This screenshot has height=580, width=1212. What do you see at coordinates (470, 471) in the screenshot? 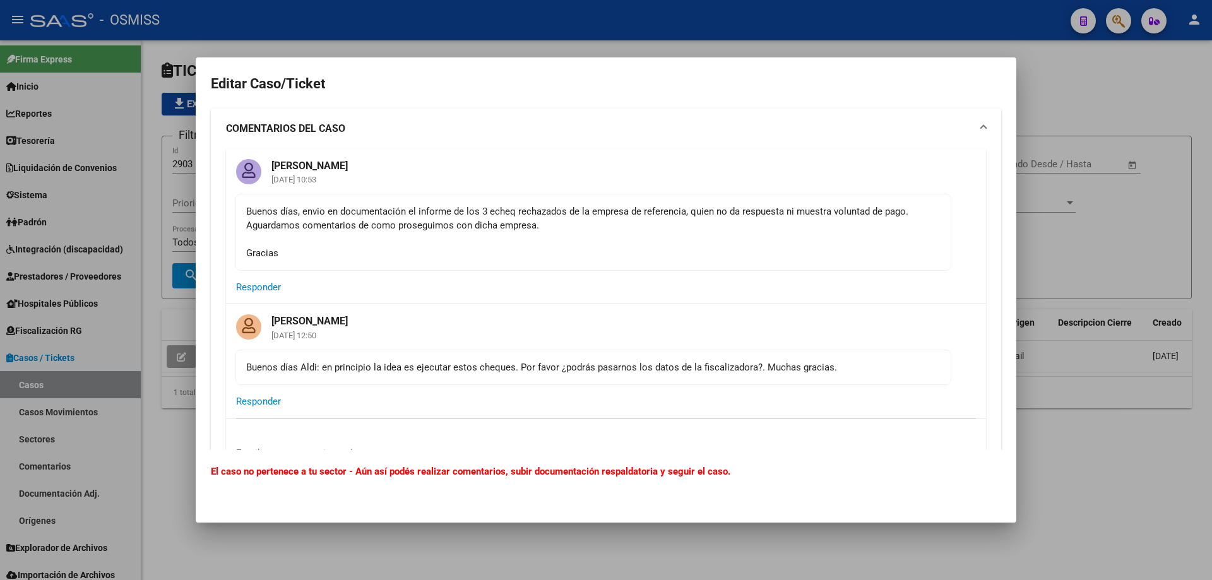
I see `b: El caso no pertenece a tu sector - Aún así podés realizar comentarios, subir documentación respal...` at bounding box center [470, 471].